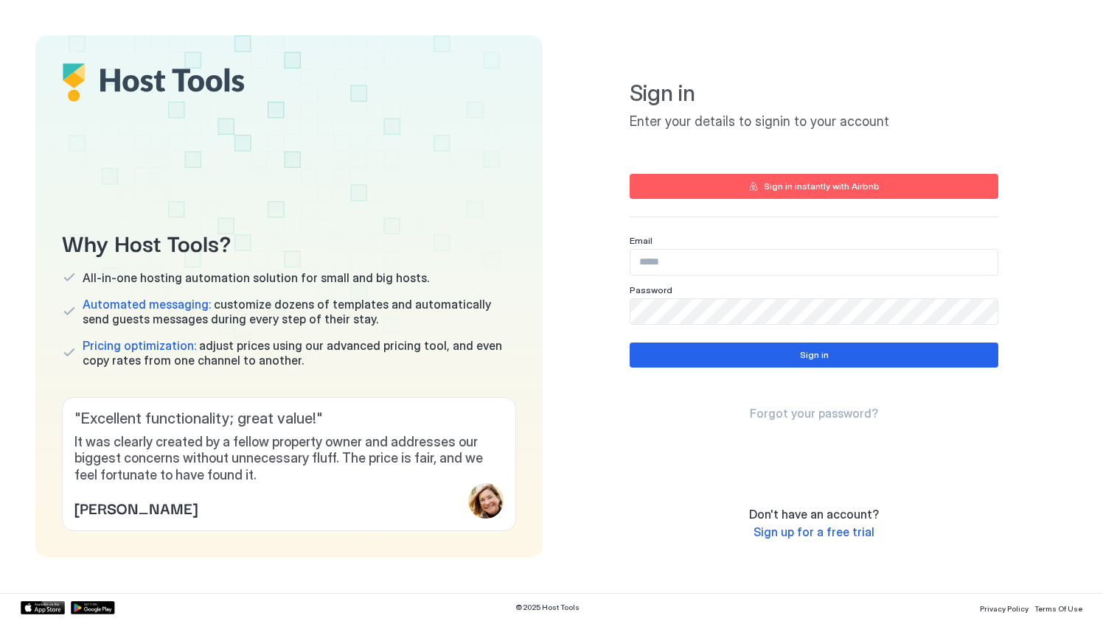  Describe the element at coordinates (814, 355) in the screenshot. I see `div: Sign in` at that location.